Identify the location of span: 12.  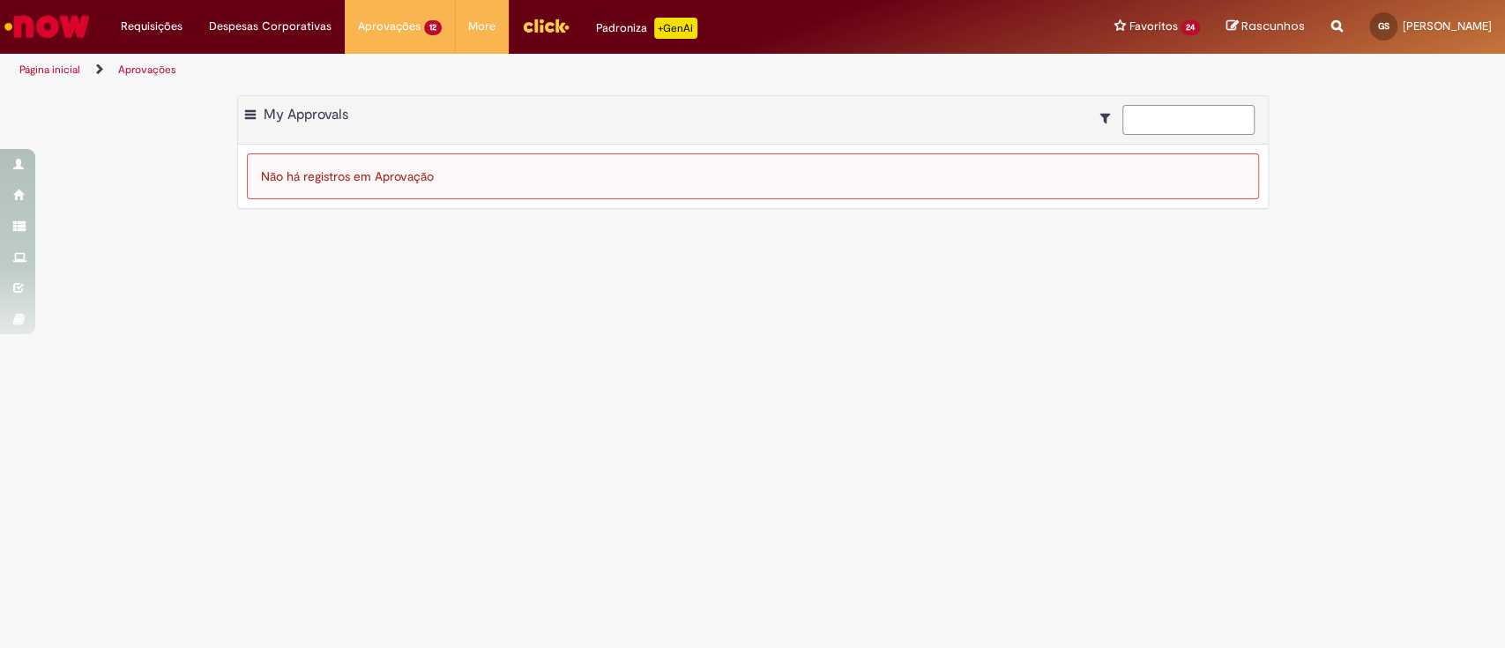
(433, 27).